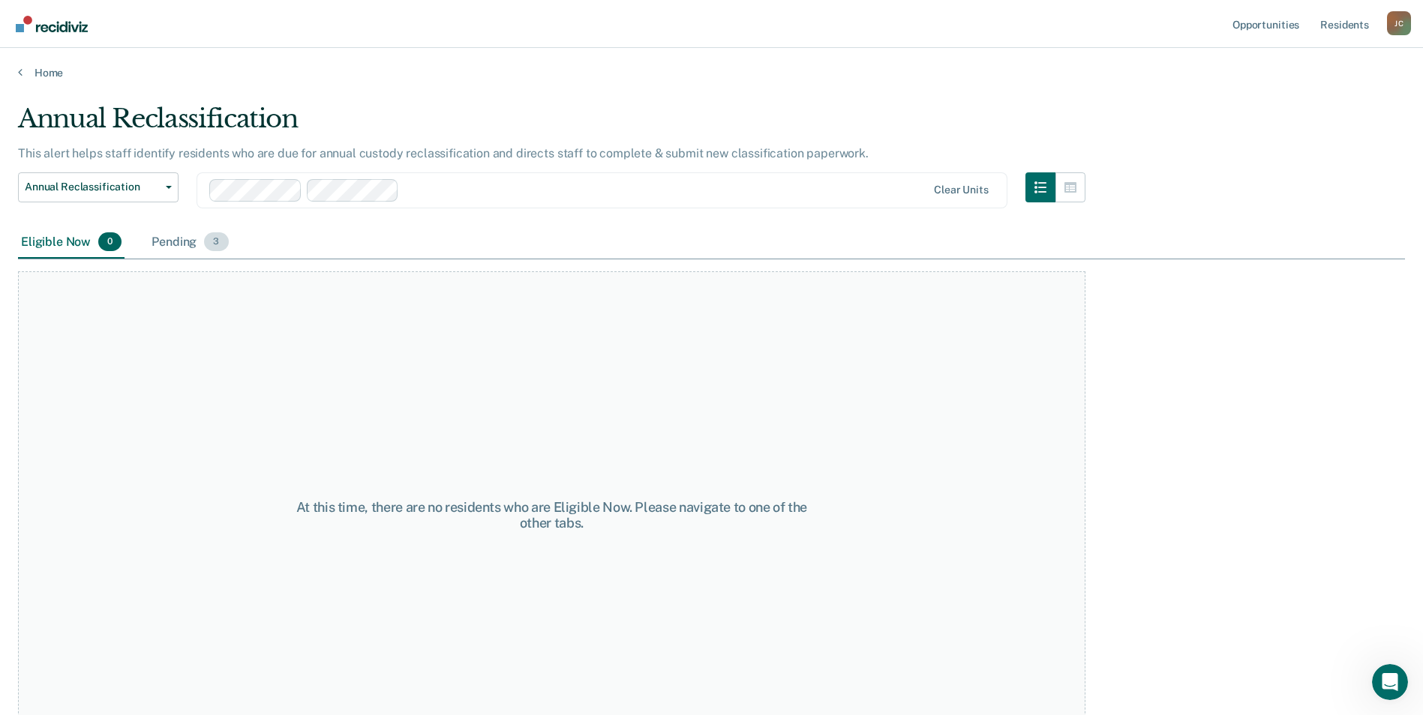 This screenshot has height=715, width=1423. What do you see at coordinates (443, 153) in the screenshot?
I see `p: This alert helps staff identify residents who are due for annual custody reclassification and dir...` at bounding box center [443, 153].